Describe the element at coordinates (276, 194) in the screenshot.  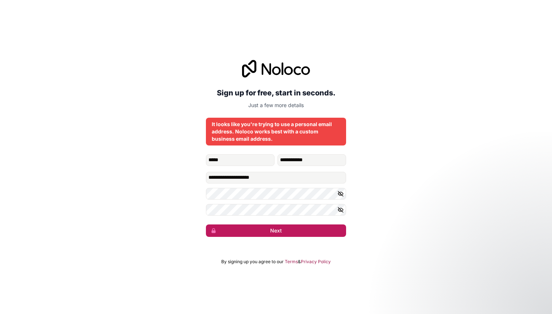
I see `input: Password` at that location.